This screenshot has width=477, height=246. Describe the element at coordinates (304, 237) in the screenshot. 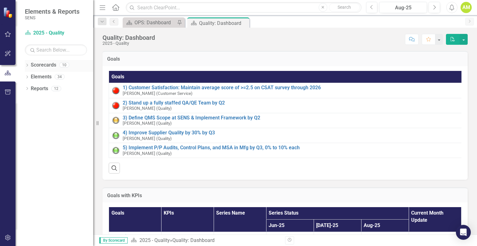

I see `span: 2.500` at that location.